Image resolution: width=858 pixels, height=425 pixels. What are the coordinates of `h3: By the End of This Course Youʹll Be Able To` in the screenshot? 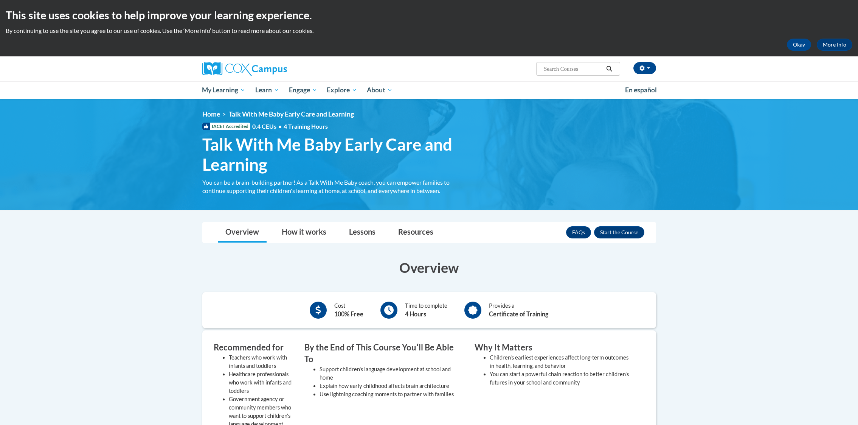 It's located at (384, 353).